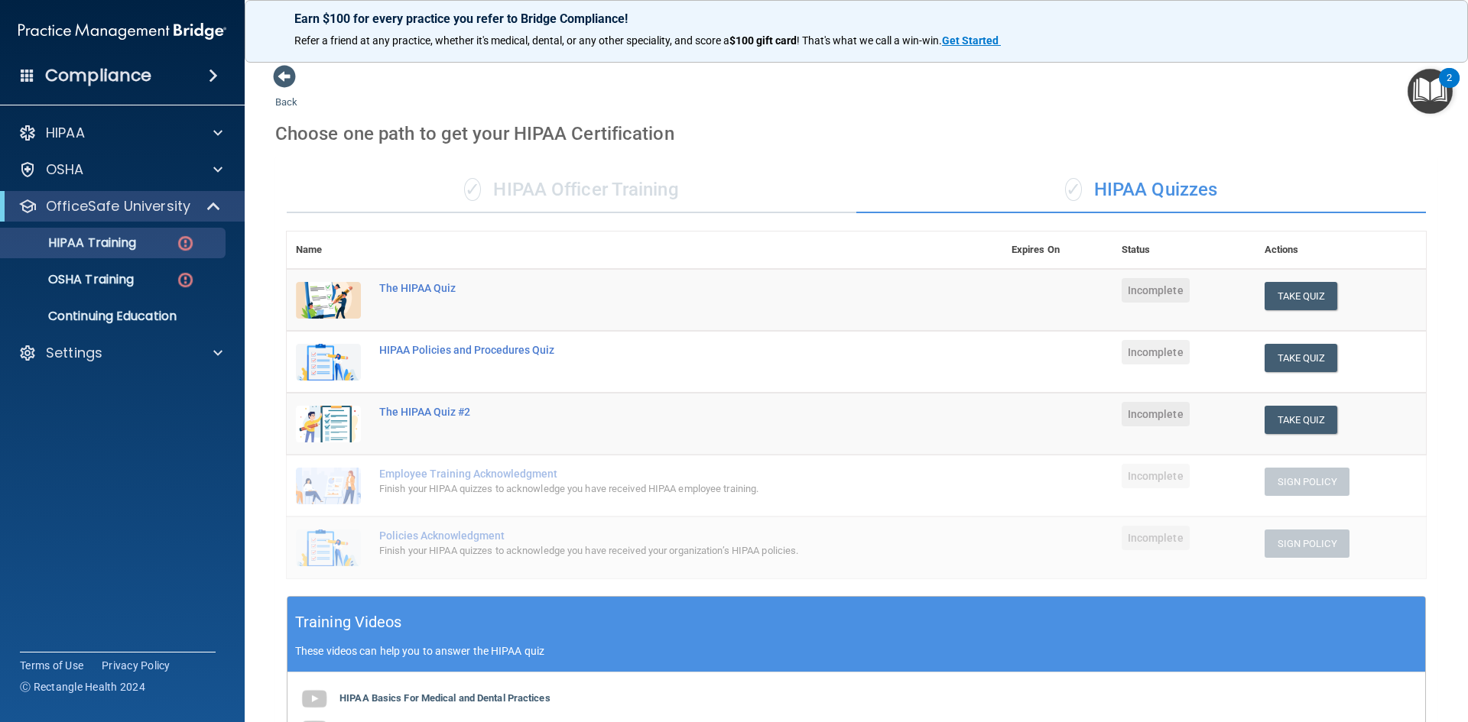 Image resolution: width=1468 pixels, height=722 pixels. I want to click on div: Policies Acknowledgment, so click(652, 536).